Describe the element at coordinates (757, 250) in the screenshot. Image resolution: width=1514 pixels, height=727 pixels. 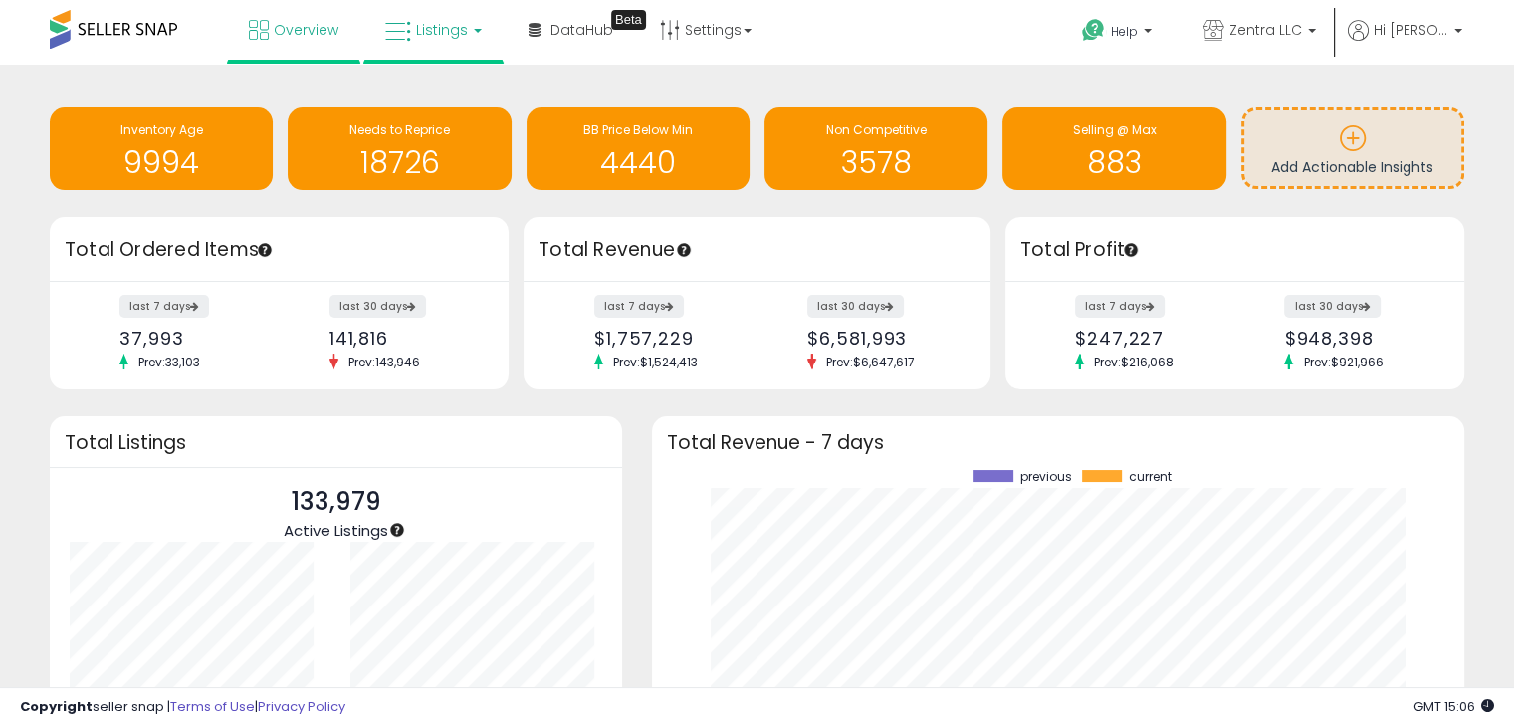
I see `h3: Total Revenue` at that location.